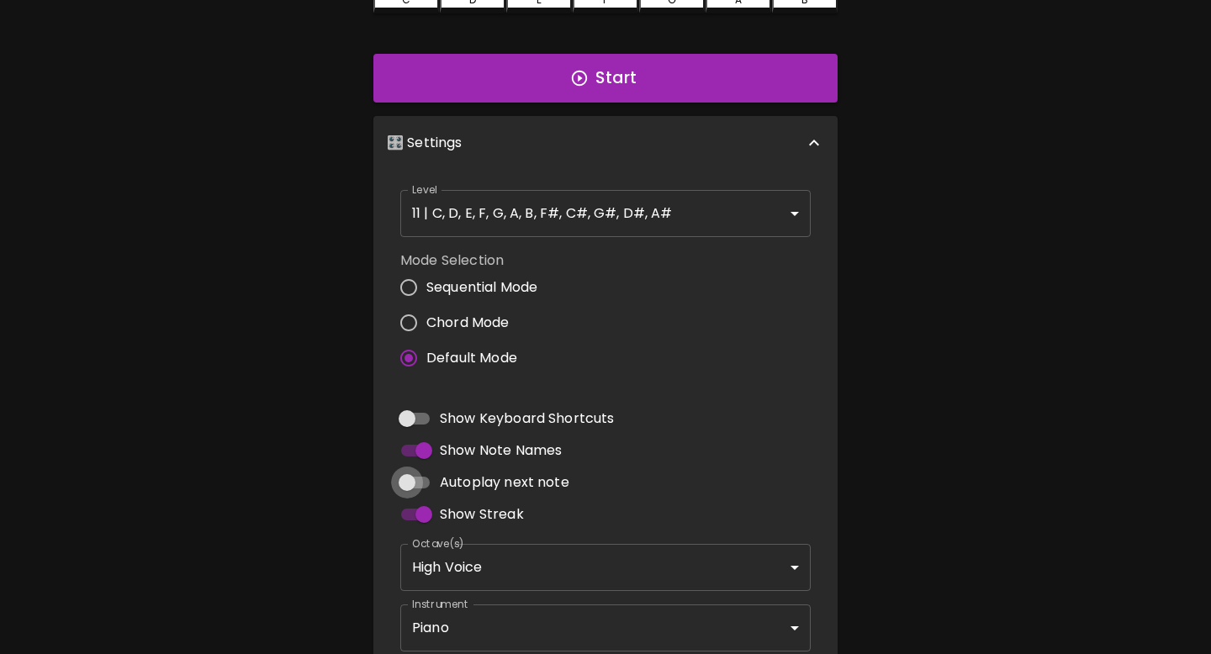 This screenshot has width=1211, height=654. I want to click on label: Mode Selection, so click(475, 260).